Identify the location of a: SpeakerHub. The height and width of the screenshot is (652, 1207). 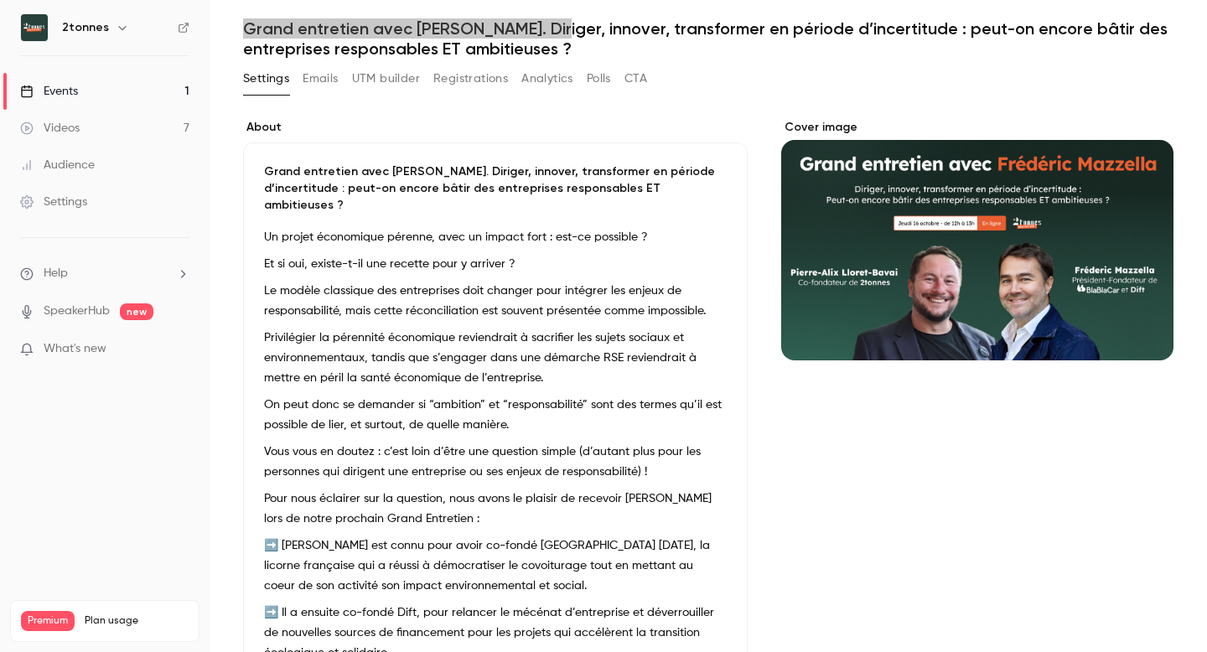
(76, 311).